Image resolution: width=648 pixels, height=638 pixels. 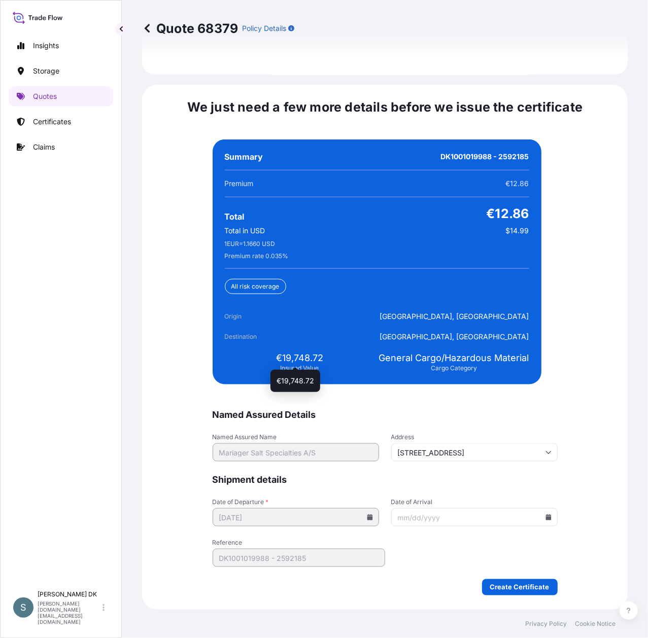 What do you see at coordinates (46, 71) in the screenshot?
I see `p: Storage` at bounding box center [46, 71].